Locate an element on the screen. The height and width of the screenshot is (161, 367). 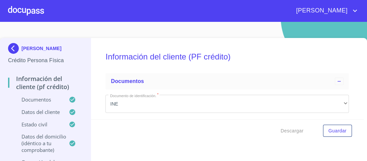
h5: Información del cliente (PF crédito) is located at coordinates (227, 57).